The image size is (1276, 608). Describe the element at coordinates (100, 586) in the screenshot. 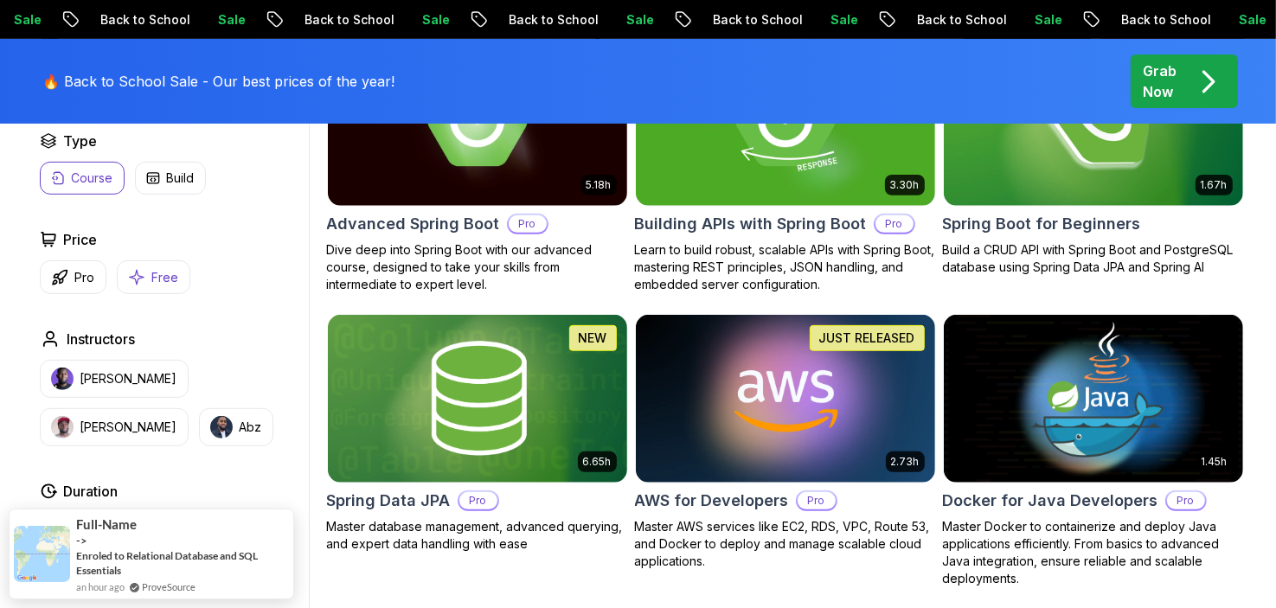

I see `span: an hour ago` at that location.